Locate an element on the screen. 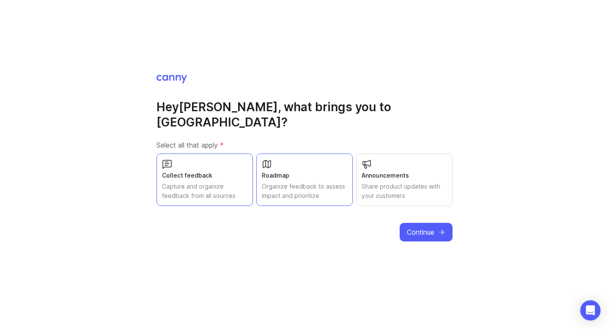 This screenshot has height=329, width=609. div: Roadmap is located at coordinates (304, 175).